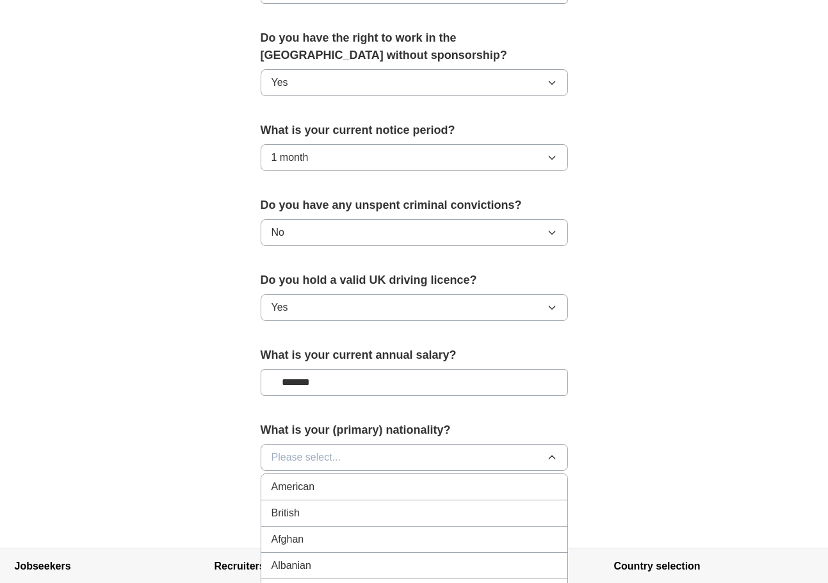 This screenshot has width=828, height=583. Describe the element at coordinates (286, 513) in the screenshot. I see `span: British` at that location.